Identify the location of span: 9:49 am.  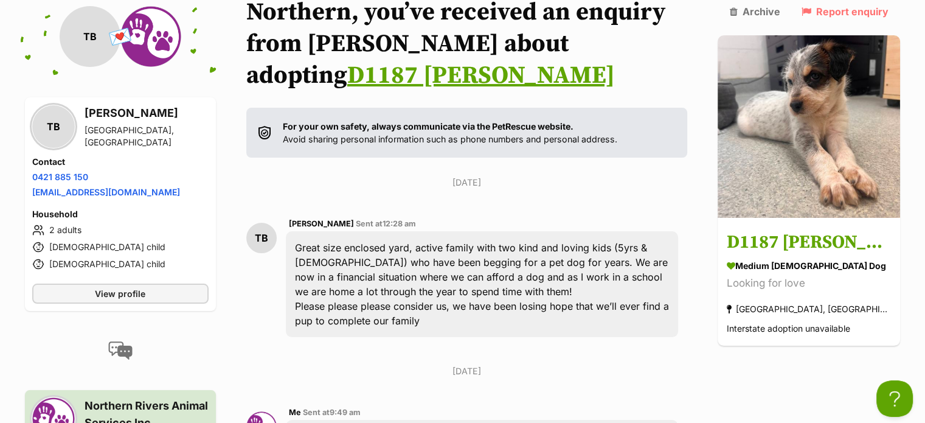
(345, 412).